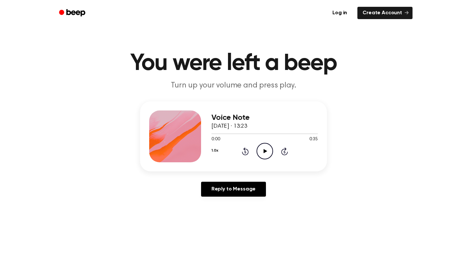  What do you see at coordinates (73, 13) in the screenshot?
I see `a: Beep` at bounding box center [73, 13].